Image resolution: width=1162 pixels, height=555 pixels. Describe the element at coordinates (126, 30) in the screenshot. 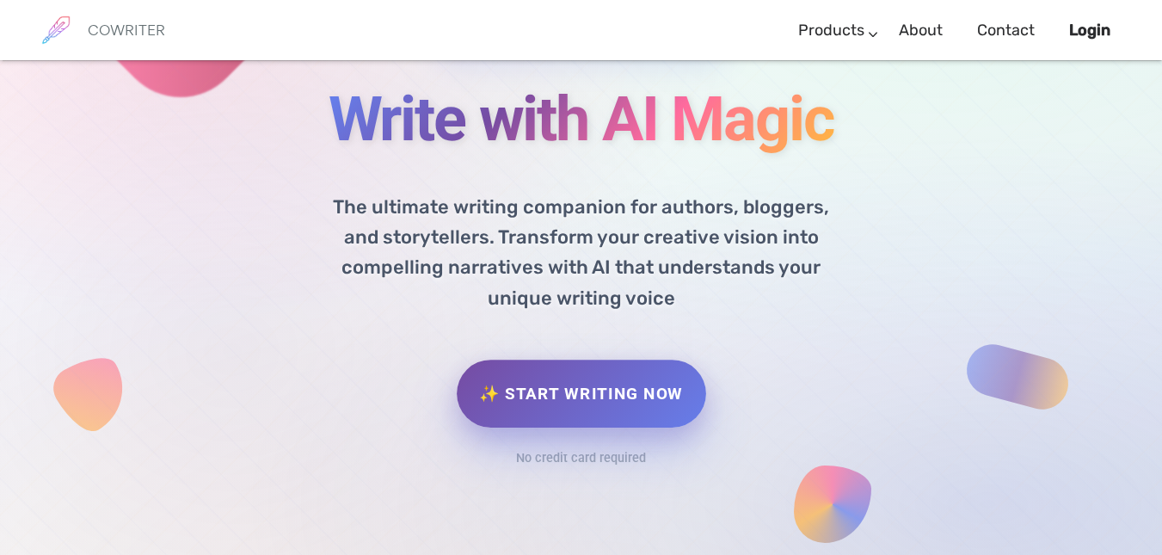

I see `h6: COWRITER` at that location.